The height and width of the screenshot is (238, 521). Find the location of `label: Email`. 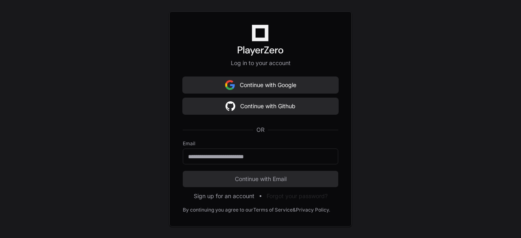

label: Email is located at coordinates (261, 144).